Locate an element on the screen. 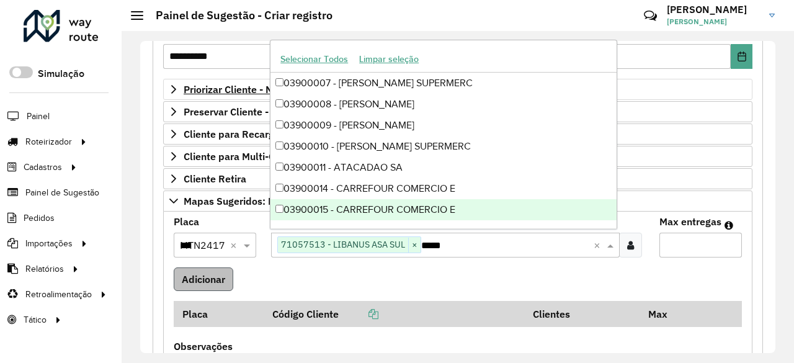 The width and height of the screenshot is (794, 363). th: Código Cliente is located at coordinates (394, 314).